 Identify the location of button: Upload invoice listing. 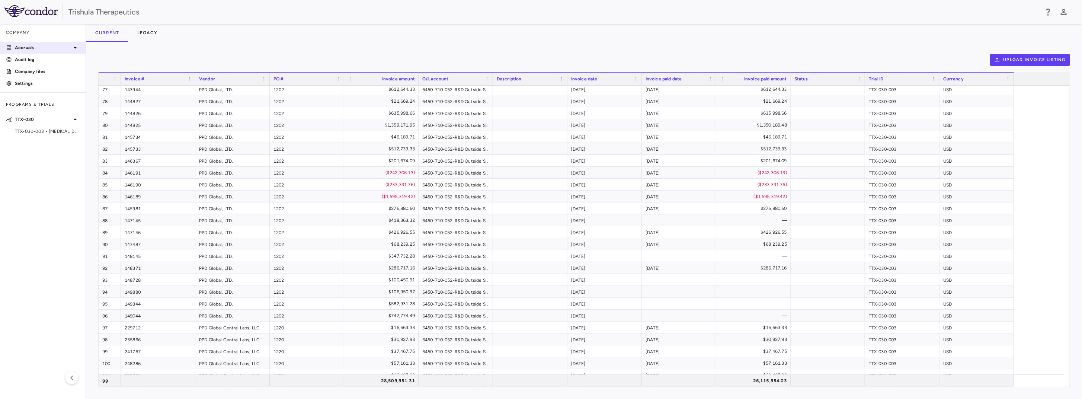
(1030, 60).